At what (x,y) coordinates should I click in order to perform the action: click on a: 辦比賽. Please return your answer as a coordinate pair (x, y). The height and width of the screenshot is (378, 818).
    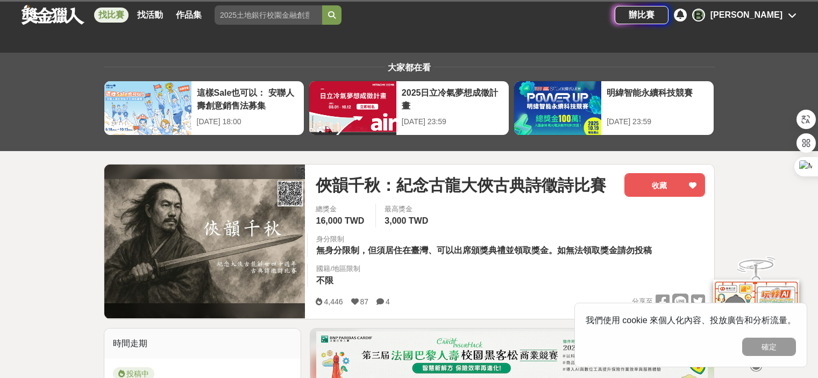
    Looking at the image, I should click on (642, 15).